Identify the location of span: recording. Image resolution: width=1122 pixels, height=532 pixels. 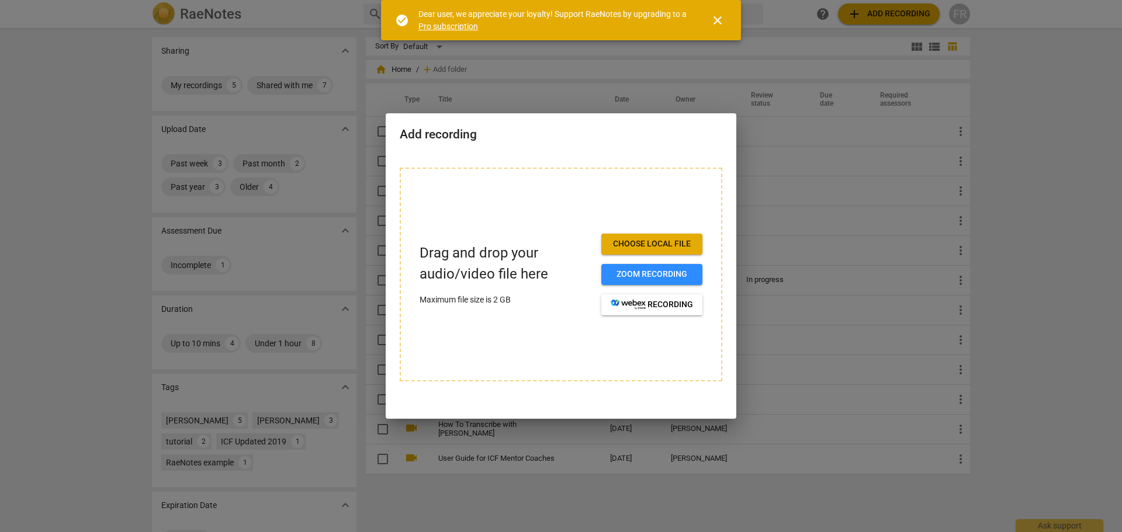
(651, 305).